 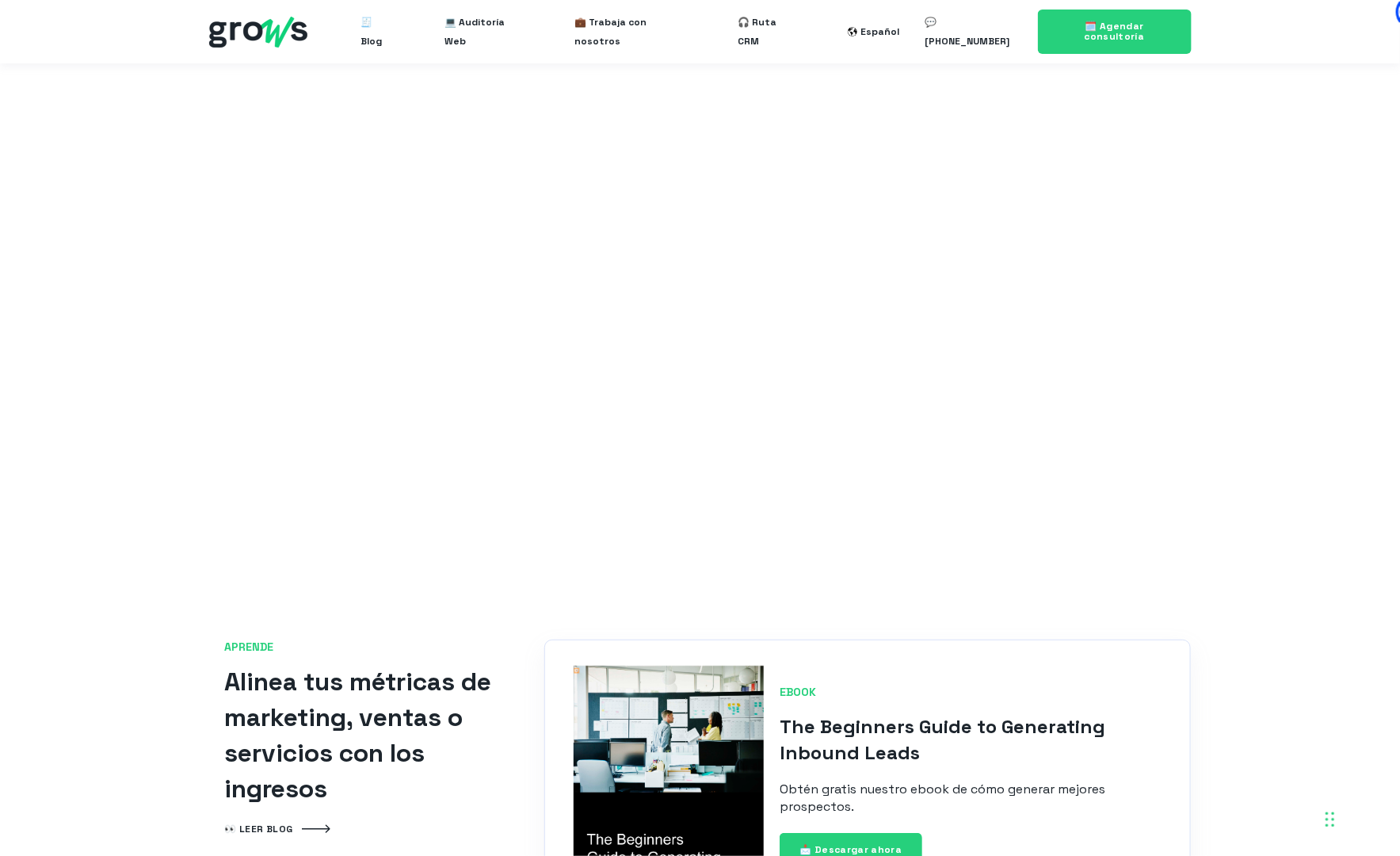 I want to click on a: 🗓️ Agendar consultoría, so click(x=1114, y=31).